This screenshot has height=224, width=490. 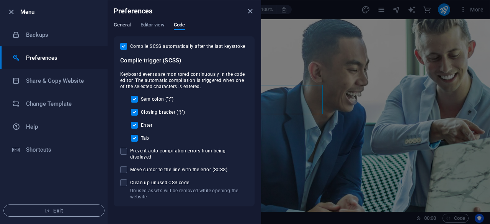 What do you see at coordinates (189, 194) in the screenshot?
I see `p: Unused assets will be removed while opening the website` at bounding box center [189, 194].